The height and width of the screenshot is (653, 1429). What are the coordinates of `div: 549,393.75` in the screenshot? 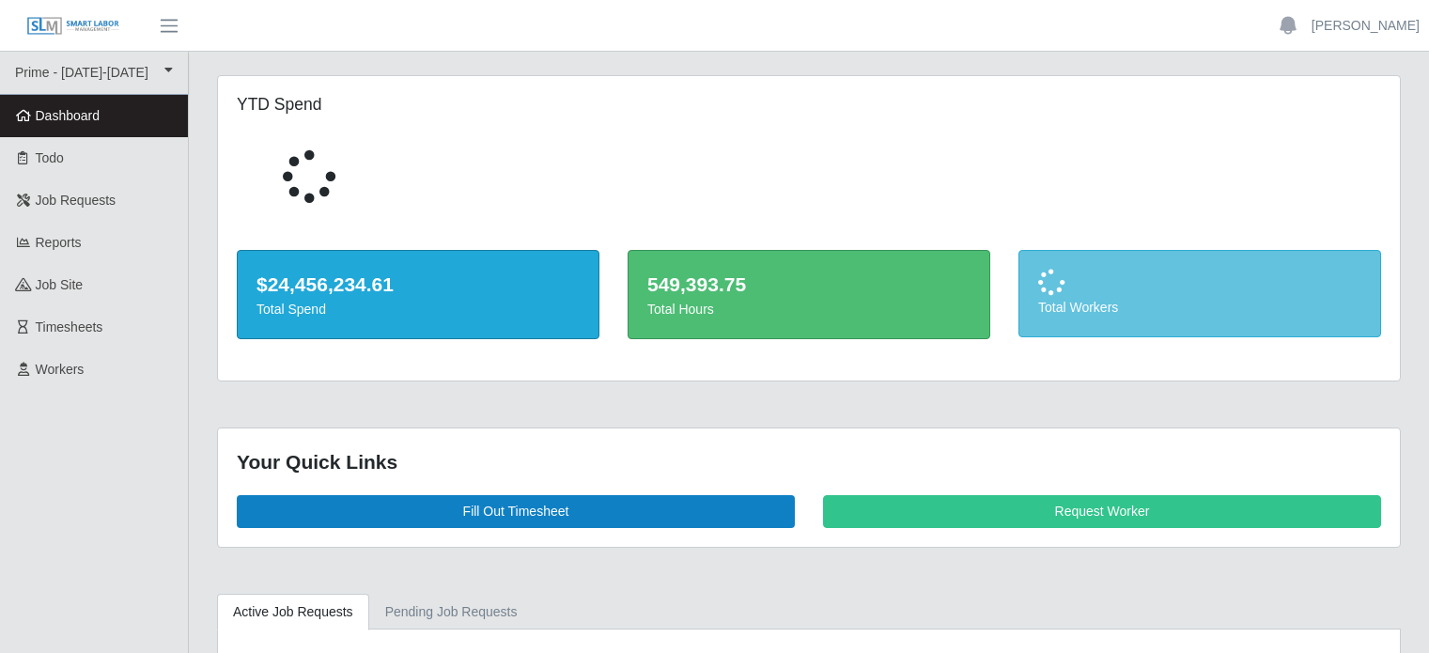 It's located at (809, 285).